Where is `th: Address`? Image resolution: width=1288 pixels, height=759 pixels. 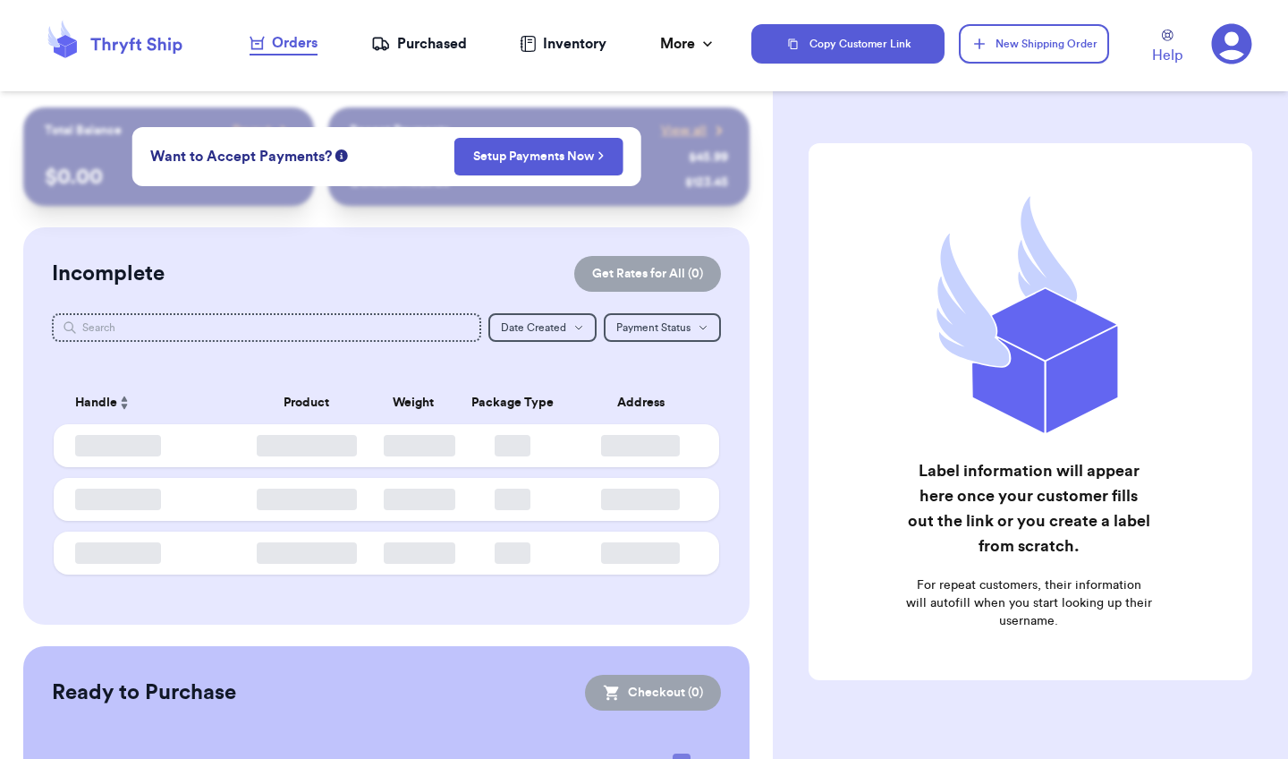 th: Address is located at coordinates (646, 403).